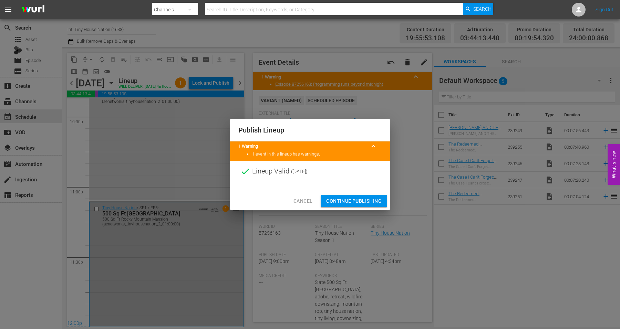 This screenshot has width=620, height=329. Describe the element at coordinates (8, 10) in the screenshot. I see `span: menu` at that location.